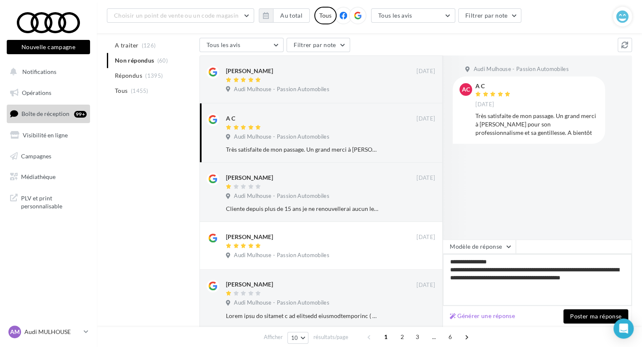 Image resolution: width=642 pixels, height=347 pixels. I want to click on span: 3, so click(417, 337).